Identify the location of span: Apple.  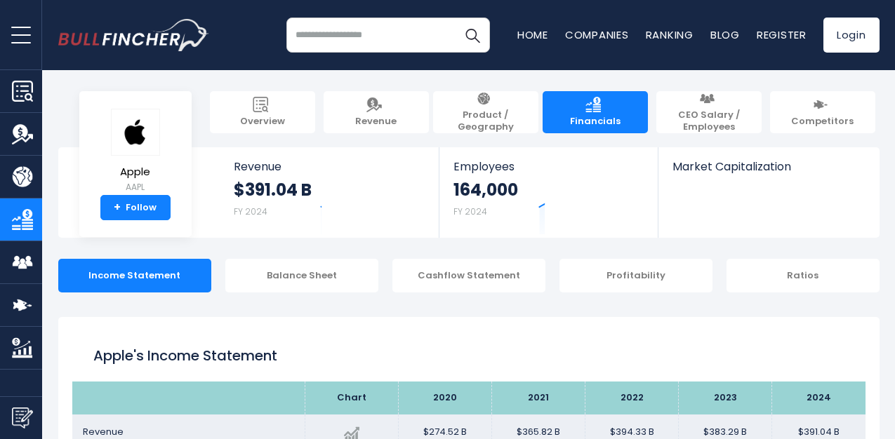
(135, 172).